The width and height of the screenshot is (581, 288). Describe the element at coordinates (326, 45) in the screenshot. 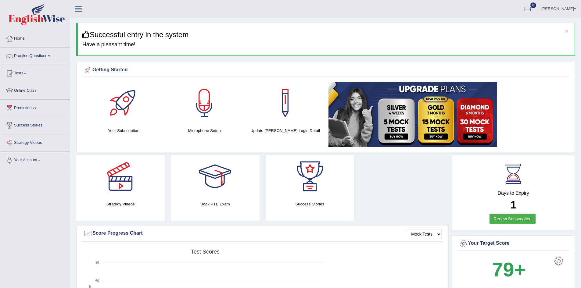

I see `h4: Have a pleasant time!` at that location.